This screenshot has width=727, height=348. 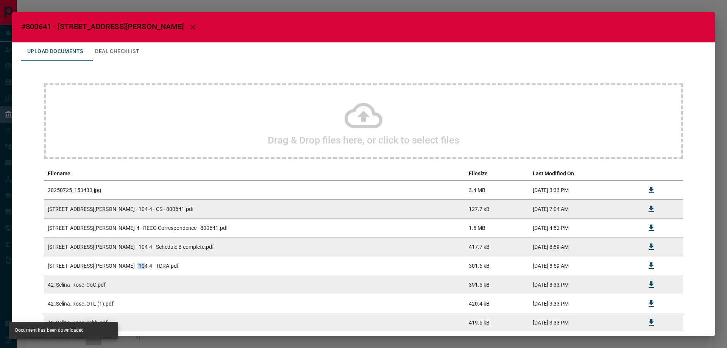 I want to click on td: 42_Selina_Rose_Schb.pdf, so click(x=255, y=323).